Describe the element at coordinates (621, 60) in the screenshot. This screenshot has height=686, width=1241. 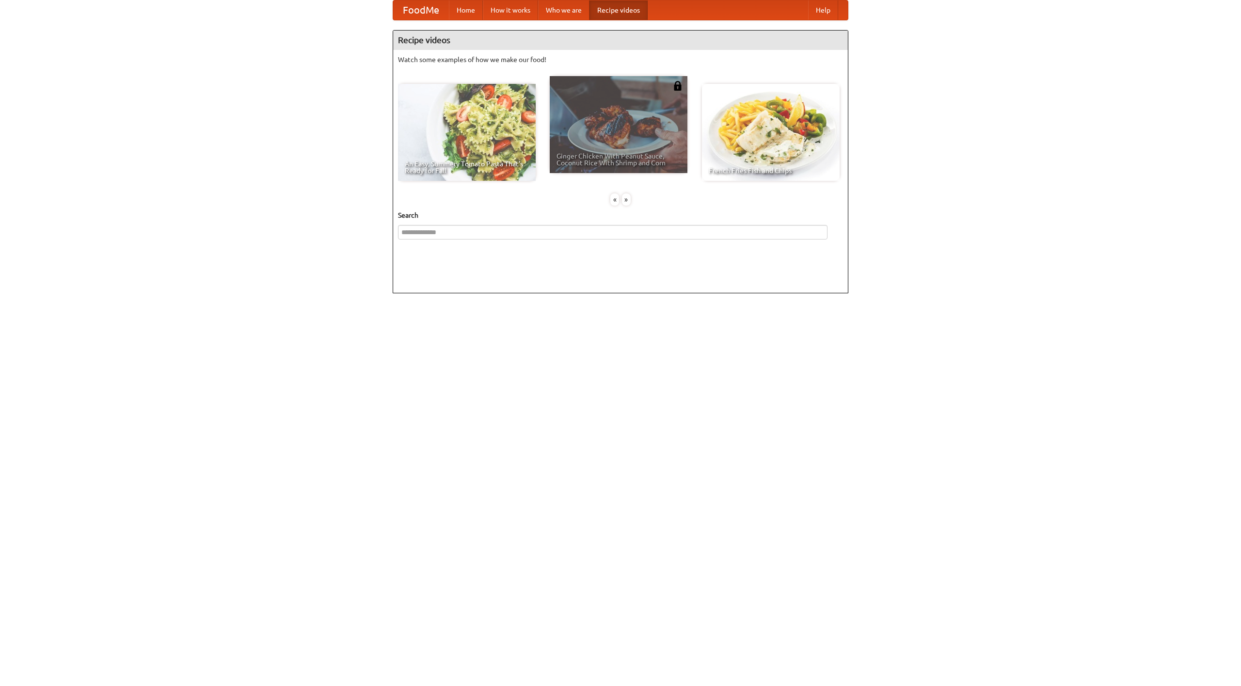
I see `p: Watch some examples of how we make our food!` at that location.